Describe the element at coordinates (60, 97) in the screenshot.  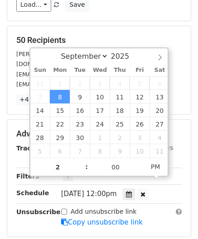
I see `span: September 8, 2025` at that location.